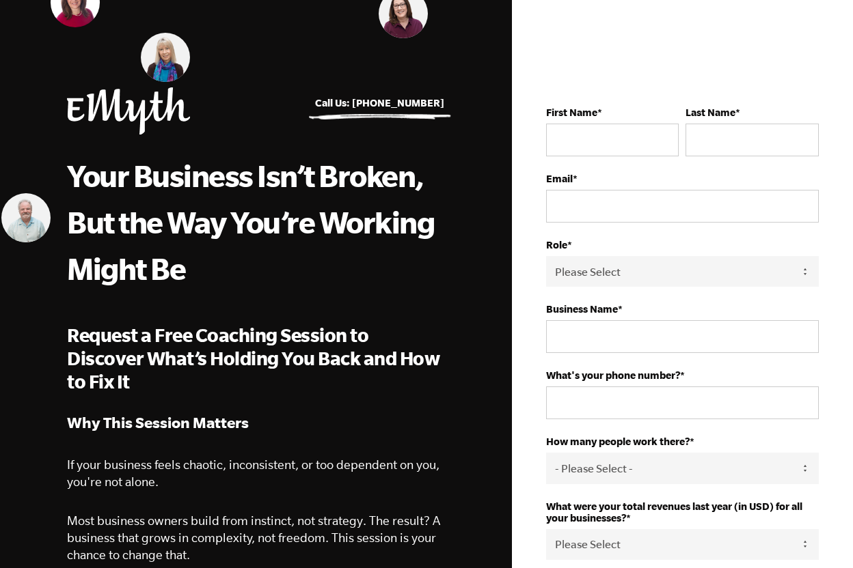 This screenshot has width=853, height=568. What do you see at coordinates (559, 178) in the screenshot?
I see `strong: Email` at bounding box center [559, 178].